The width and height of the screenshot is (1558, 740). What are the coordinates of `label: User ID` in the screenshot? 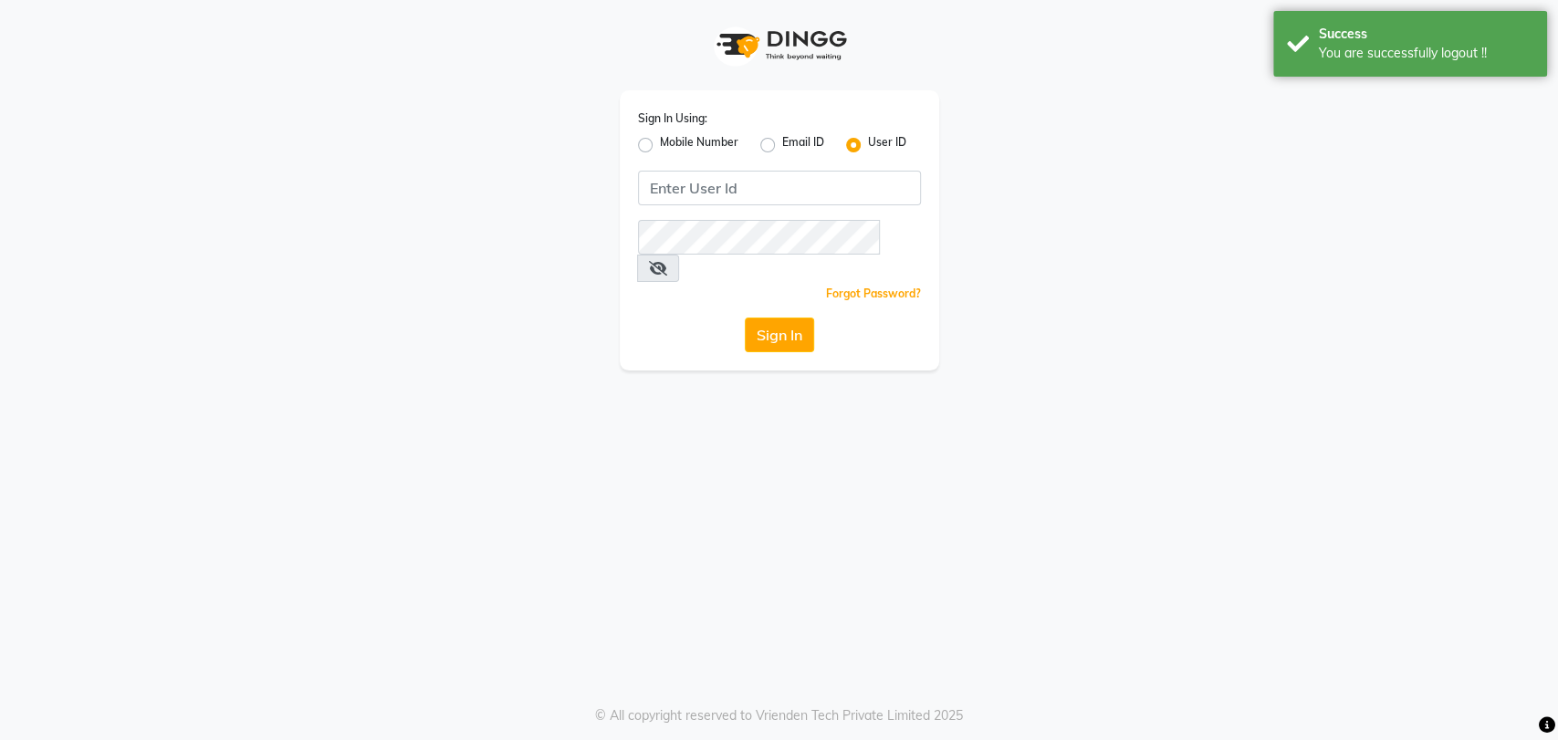 It's located at (887, 145).